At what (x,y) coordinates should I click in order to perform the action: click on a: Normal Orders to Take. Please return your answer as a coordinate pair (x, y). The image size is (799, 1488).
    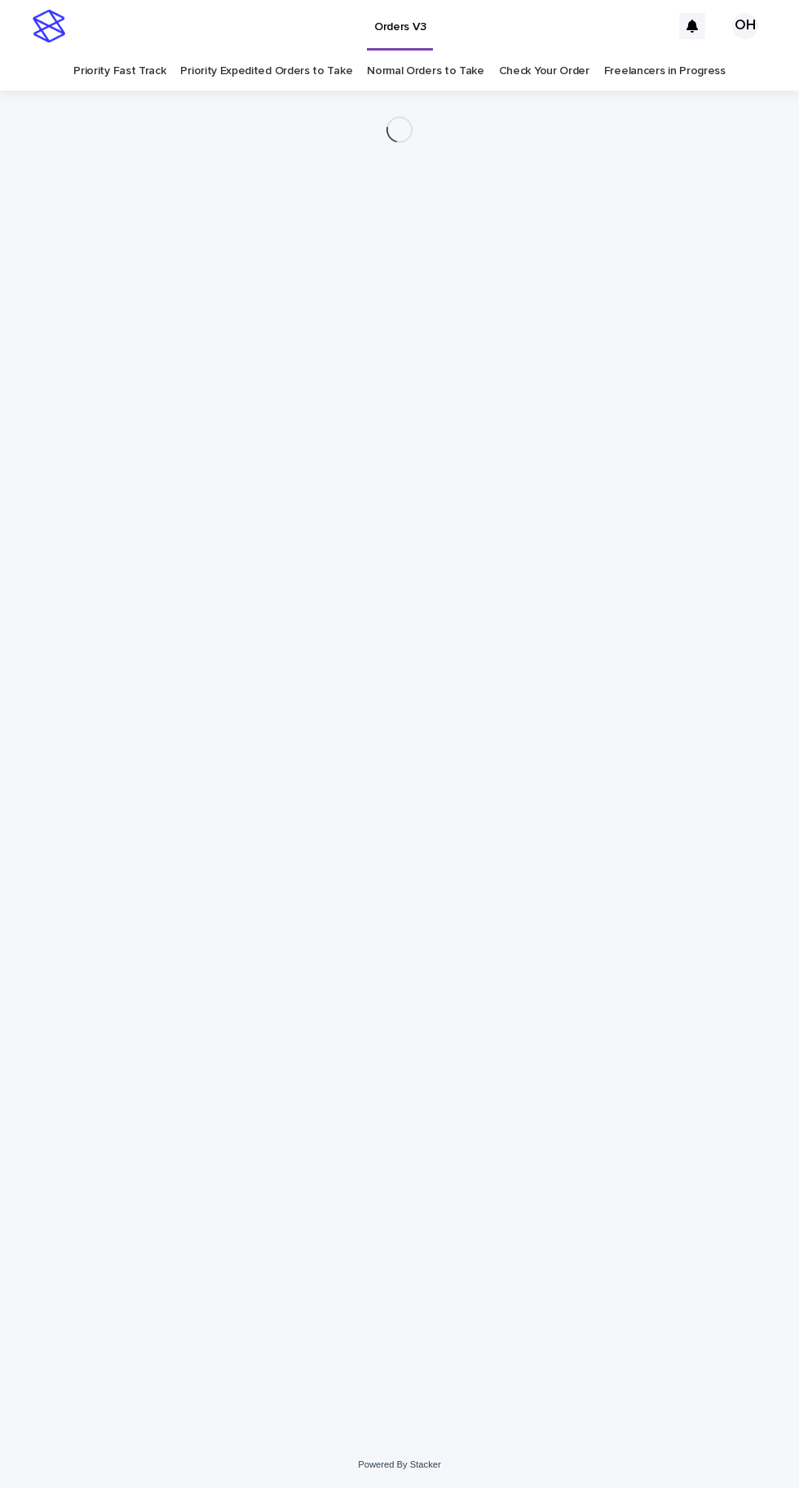
    Looking at the image, I should click on (426, 71).